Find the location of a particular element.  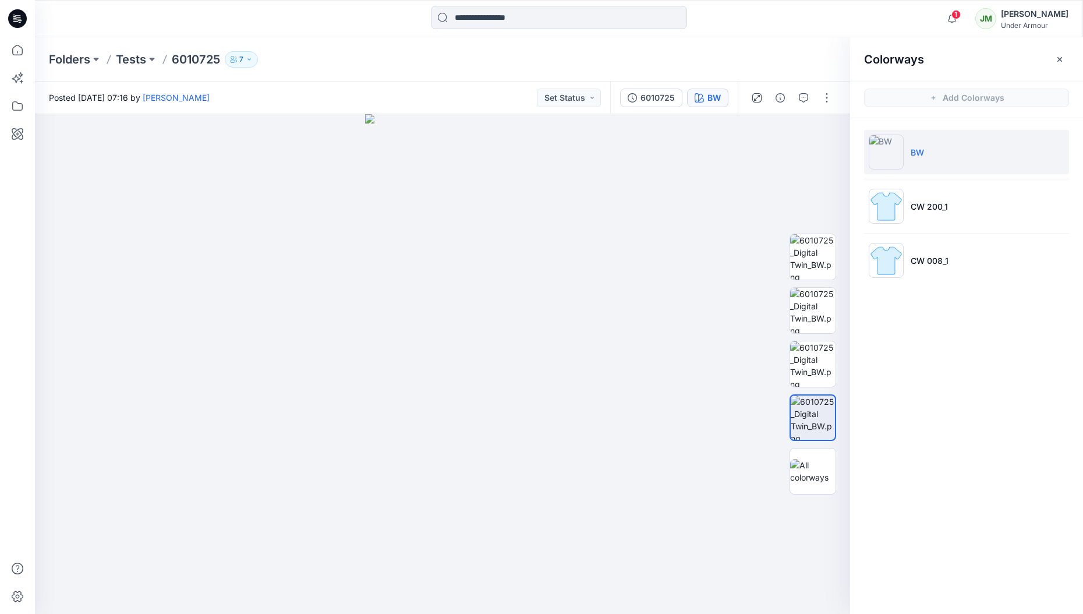

span: 1 is located at coordinates (956, 15).